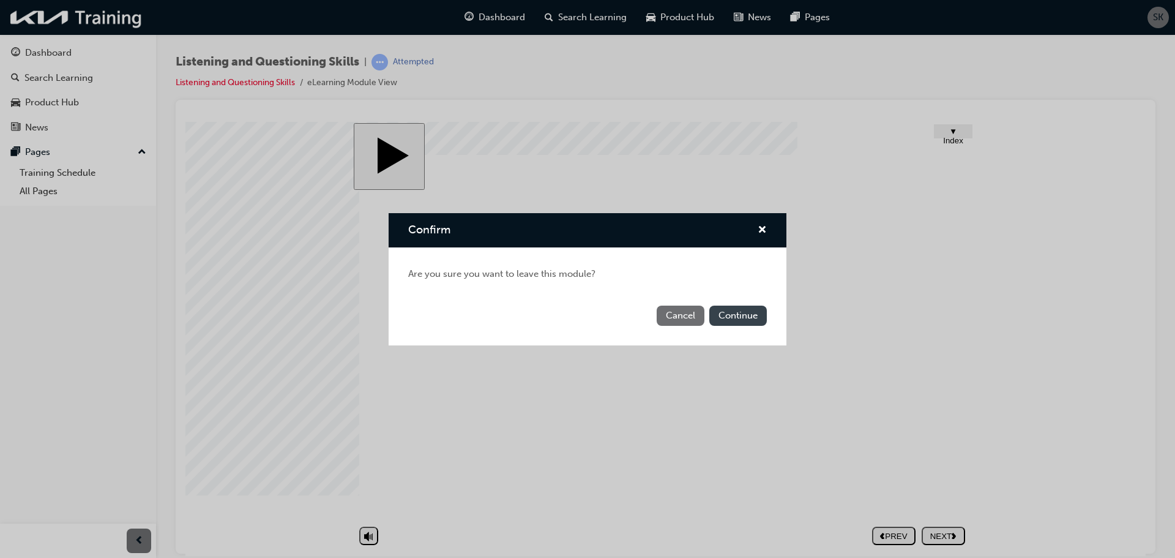 The image size is (1175, 558). Describe the element at coordinates (762, 231) in the screenshot. I see `span: cross-icon` at that location.